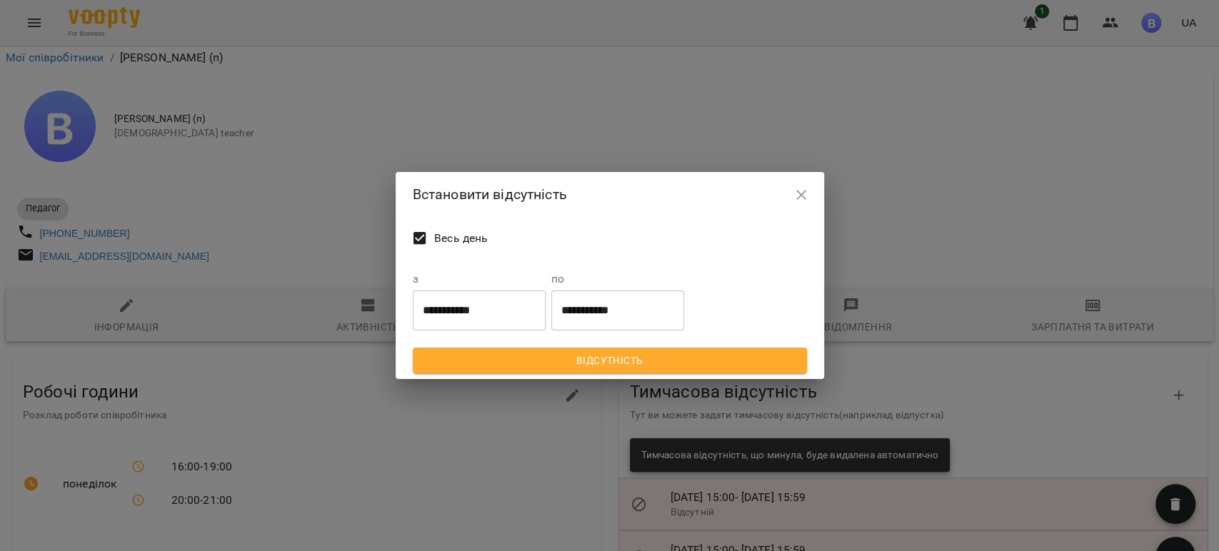 The height and width of the screenshot is (551, 1219). Describe the element at coordinates (610, 361) in the screenshot. I see `button: Відсутність` at that location.